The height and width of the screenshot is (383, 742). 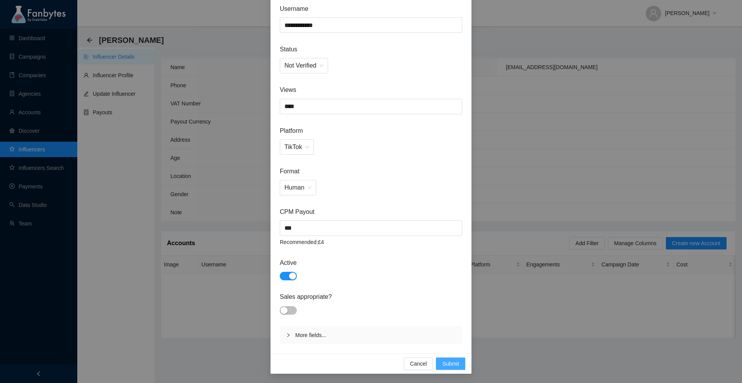 What do you see at coordinates (371, 49) in the screenshot?
I see `span: Status` at bounding box center [371, 49].